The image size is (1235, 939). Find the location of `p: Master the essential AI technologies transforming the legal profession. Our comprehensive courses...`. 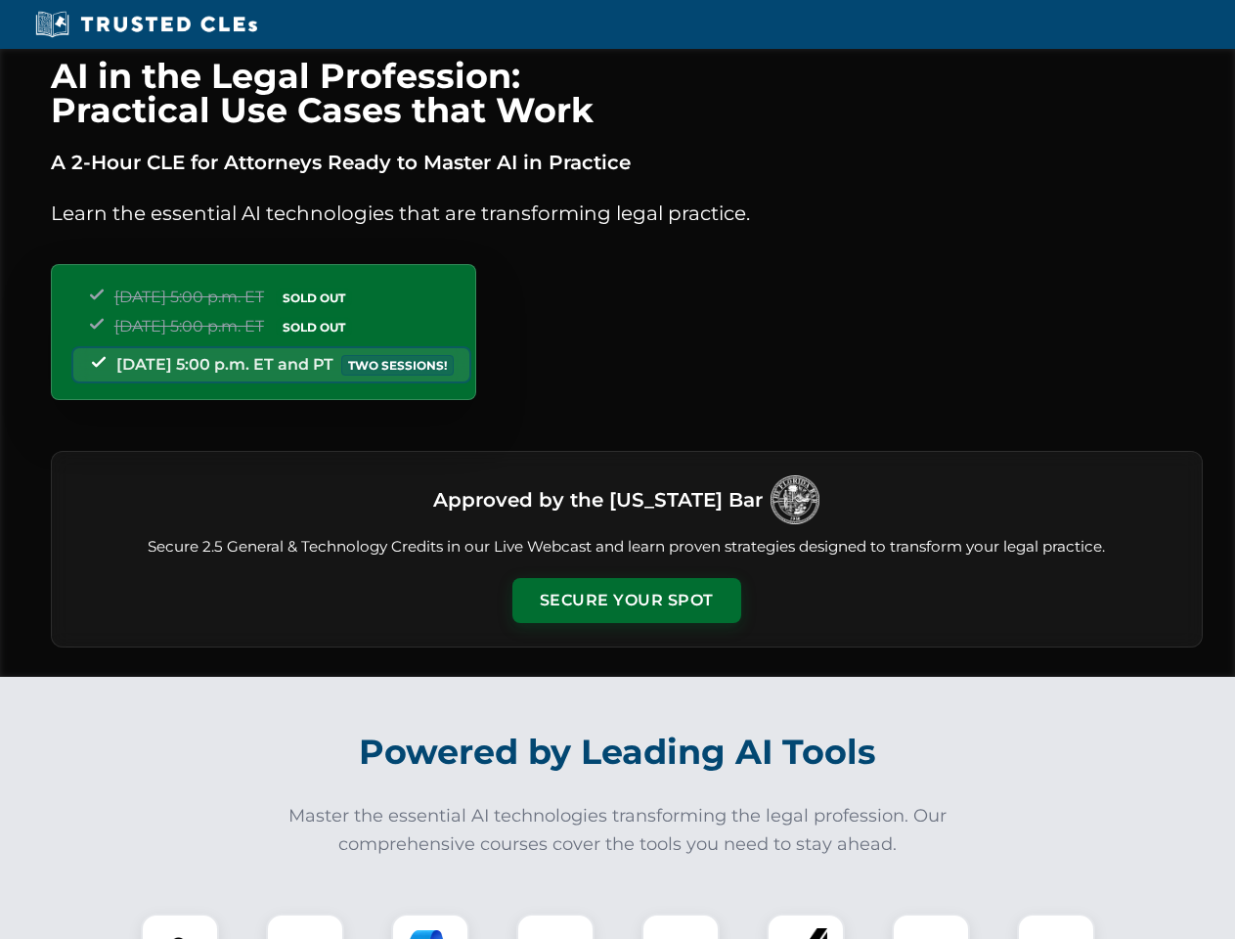

p: Master the essential AI technologies transforming the legal profession. Our comprehensive courses... is located at coordinates (618, 830).